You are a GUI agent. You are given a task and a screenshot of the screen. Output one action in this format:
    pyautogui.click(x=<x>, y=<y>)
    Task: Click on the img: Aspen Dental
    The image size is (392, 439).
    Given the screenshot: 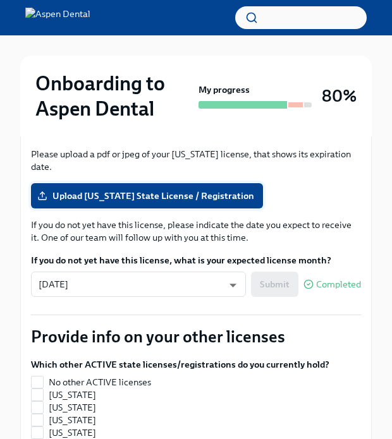 What is the action you would take?
    pyautogui.click(x=57, y=18)
    